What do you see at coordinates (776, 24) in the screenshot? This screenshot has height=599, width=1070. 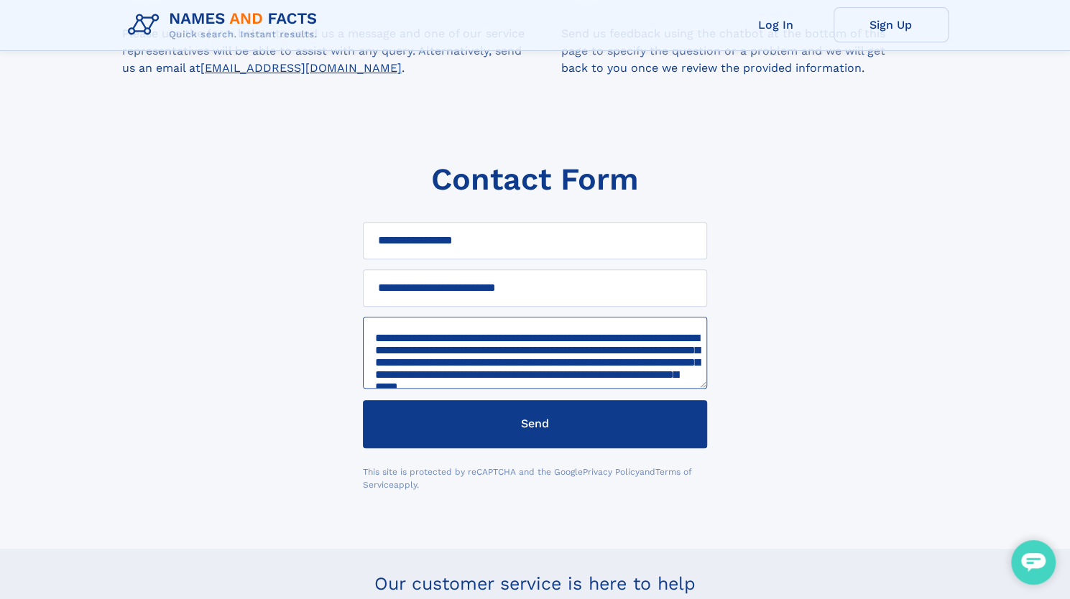 I see `a: Log In` at bounding box center [776, 24].